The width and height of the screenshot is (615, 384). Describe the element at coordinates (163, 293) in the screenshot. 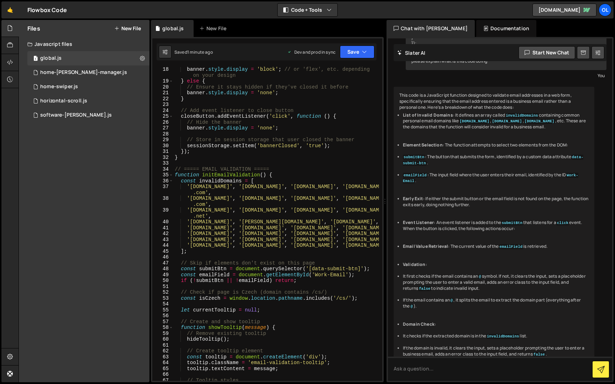

I see `div: 52` at that location.